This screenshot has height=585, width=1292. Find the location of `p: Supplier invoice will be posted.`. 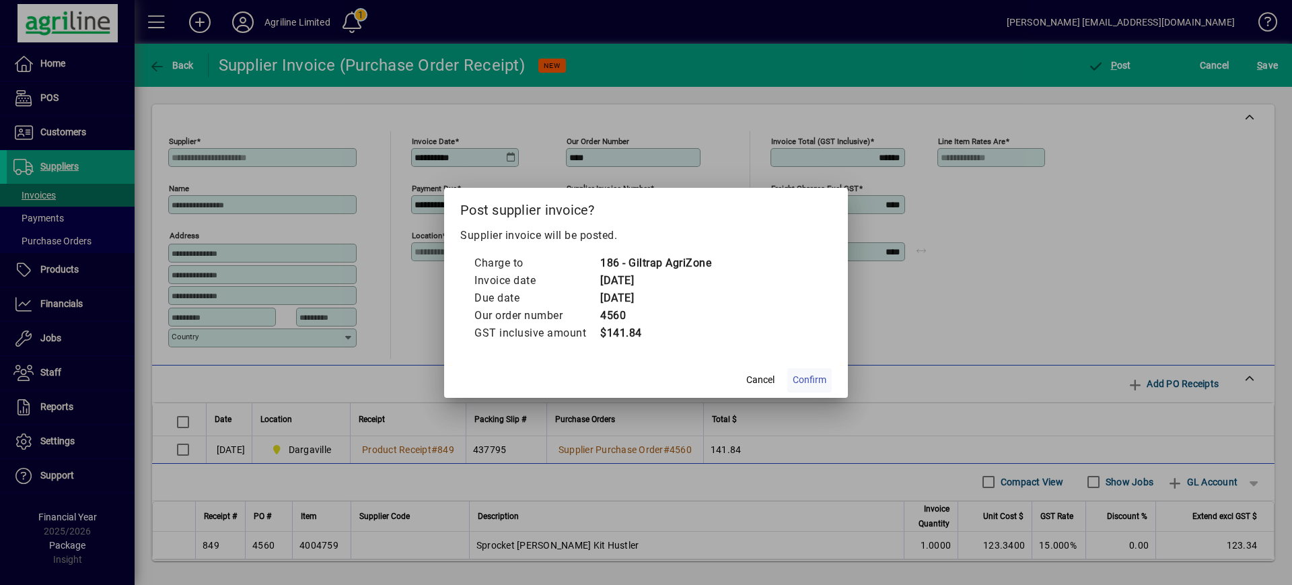

p: Supplier invoice will be posted. is located at coordinates (646, 236).